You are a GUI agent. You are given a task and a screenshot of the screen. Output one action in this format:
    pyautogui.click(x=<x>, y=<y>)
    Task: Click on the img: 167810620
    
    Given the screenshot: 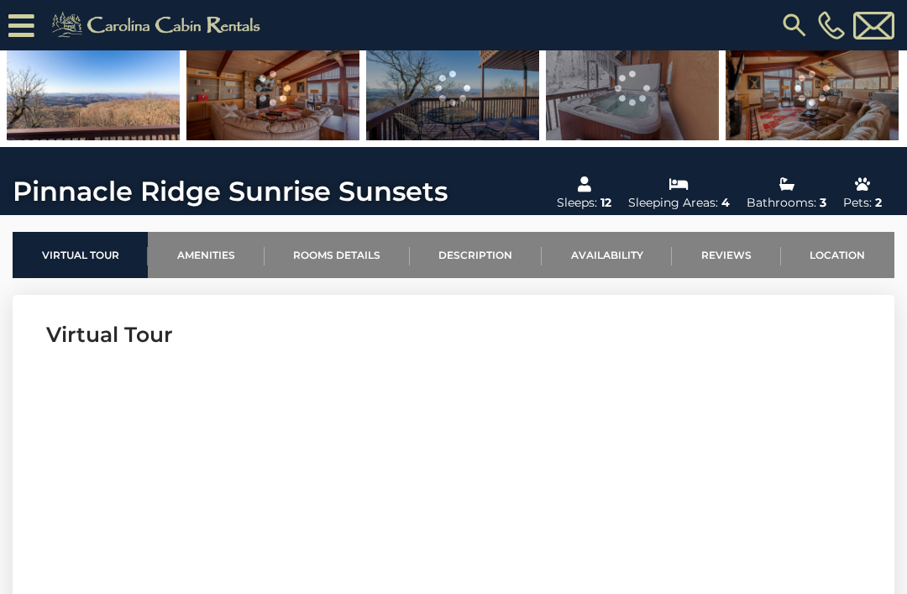 What is the action you would take?
    pyautogui.click(x=633, y=87)
    